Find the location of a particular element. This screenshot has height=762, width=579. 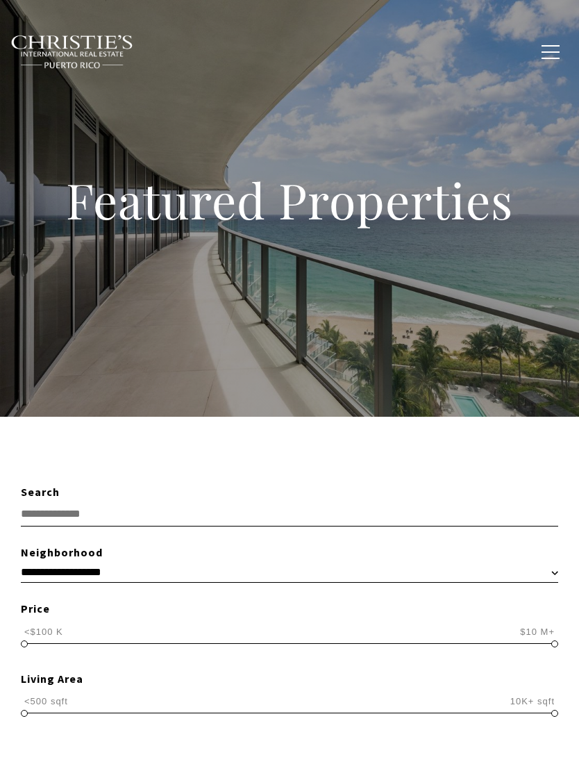

span: <$100 K is located at coordinates (44, 631).